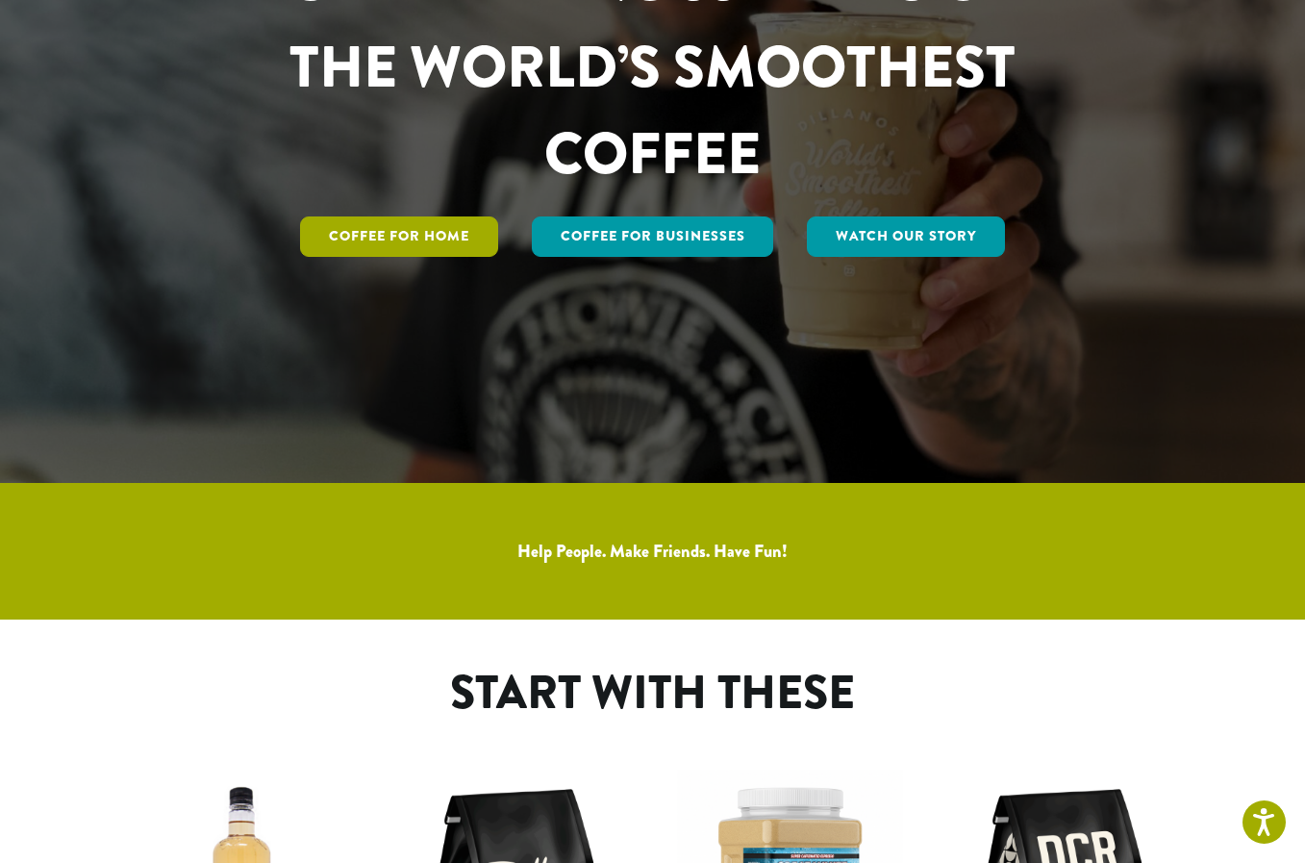  What do you see at coordinates (653, 237) in the screenshot?
I see `a: Coffee For Businesses` at bounding box center [653, 237].